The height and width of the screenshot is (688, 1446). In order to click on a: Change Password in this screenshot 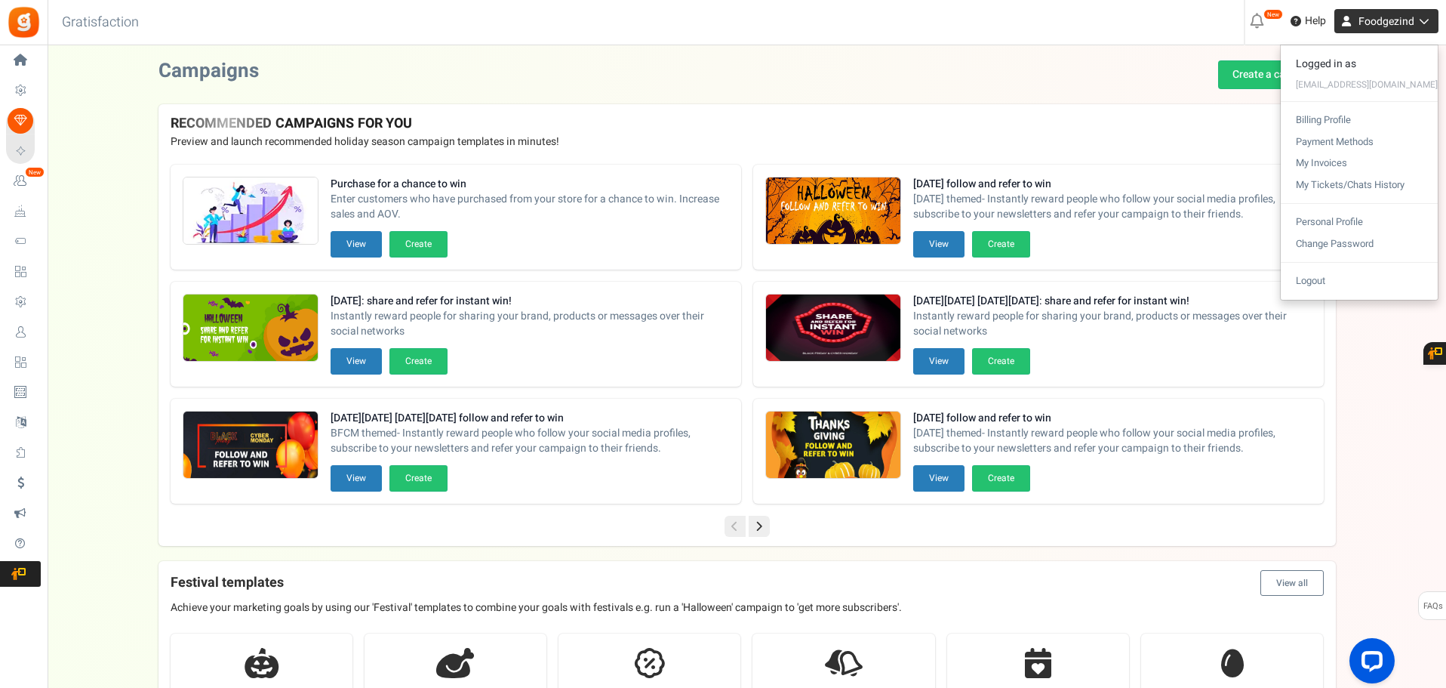, I will do `click(1359, 244)`.